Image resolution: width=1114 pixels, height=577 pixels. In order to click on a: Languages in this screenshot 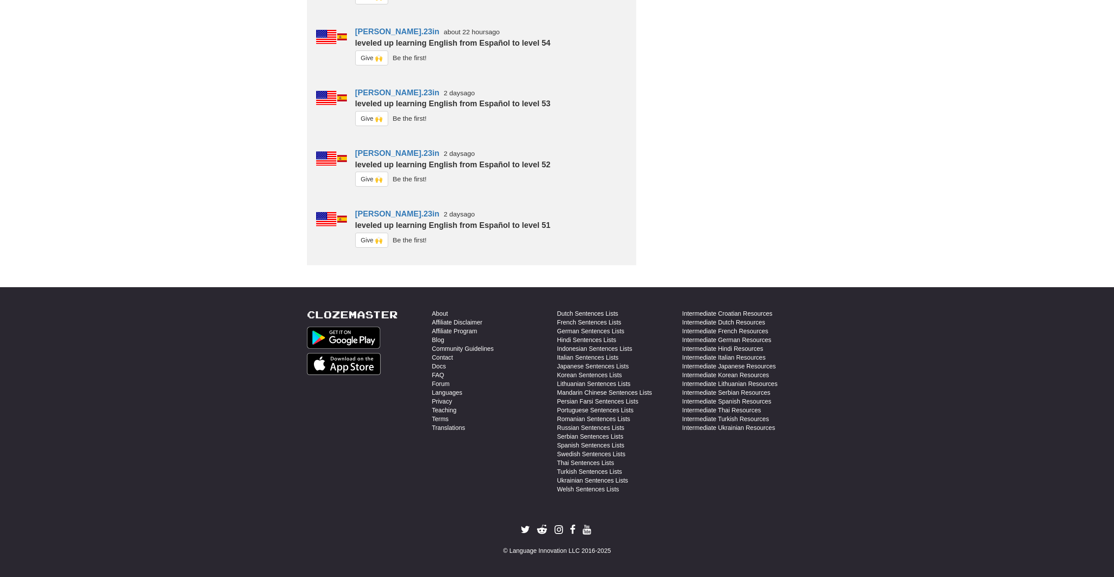, I will do `click(447, 393)`.